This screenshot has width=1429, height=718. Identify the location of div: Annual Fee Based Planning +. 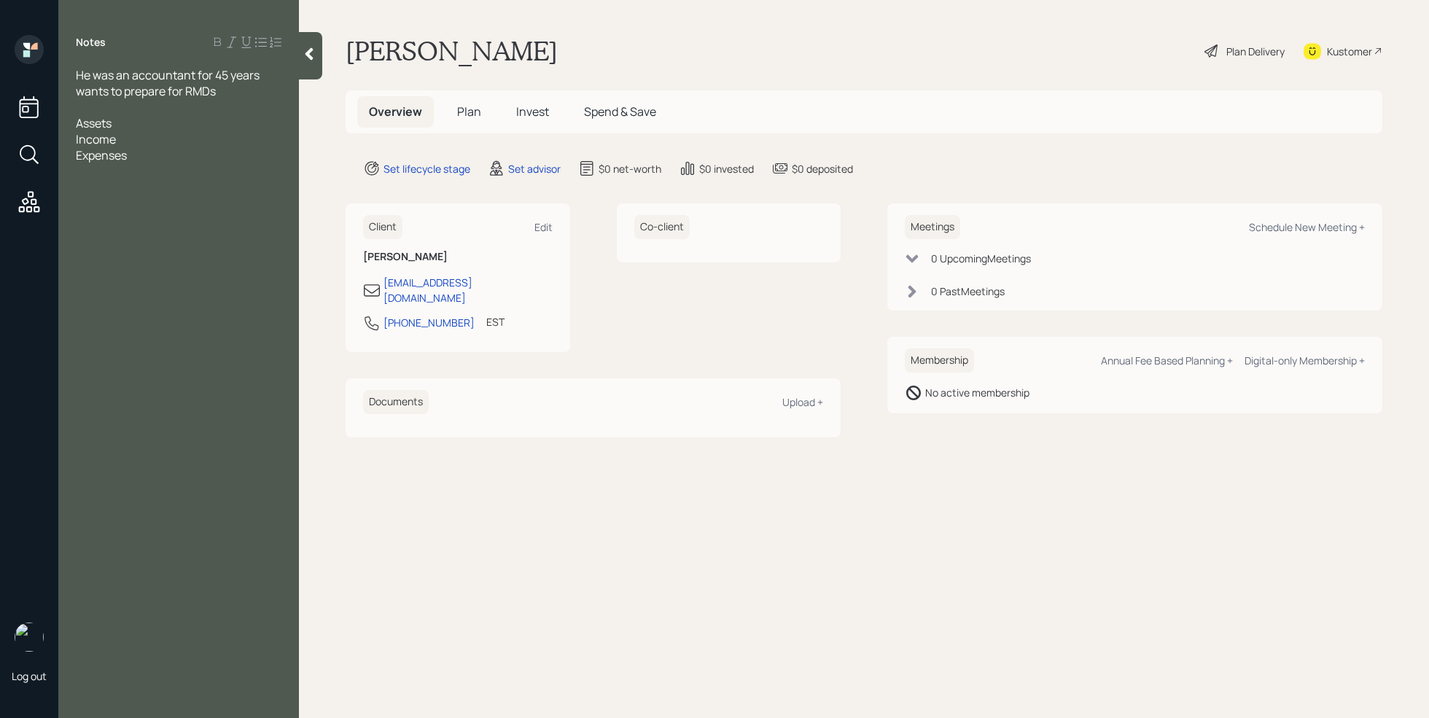
(1167, 360).